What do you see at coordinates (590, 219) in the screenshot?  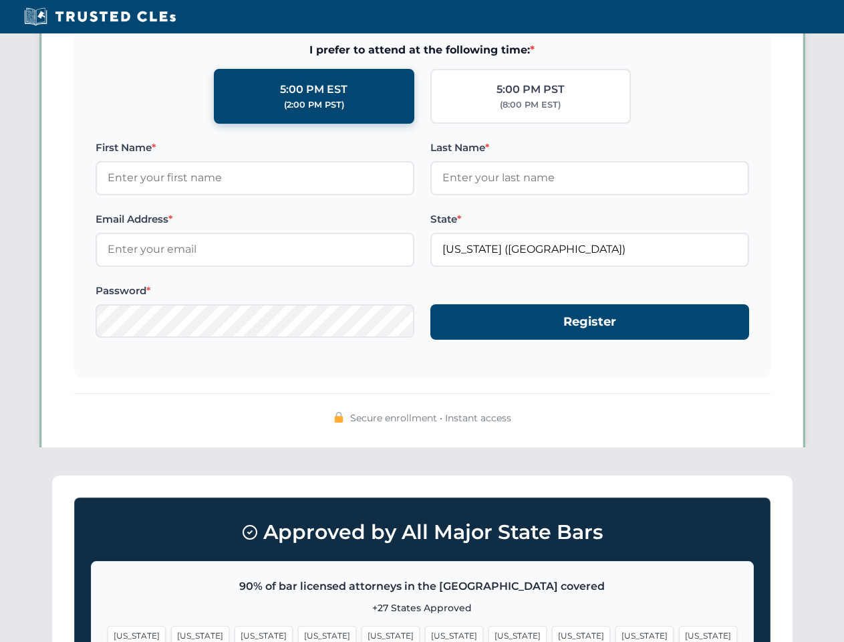 I see `label: State` at bounding box center [590, 219].